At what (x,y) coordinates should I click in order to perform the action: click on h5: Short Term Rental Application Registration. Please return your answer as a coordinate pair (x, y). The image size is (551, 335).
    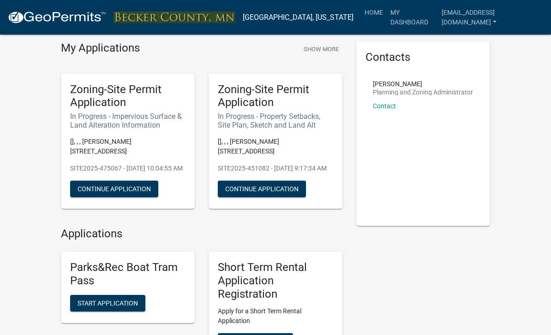
    Looking at the image, I should click on (275, 281).